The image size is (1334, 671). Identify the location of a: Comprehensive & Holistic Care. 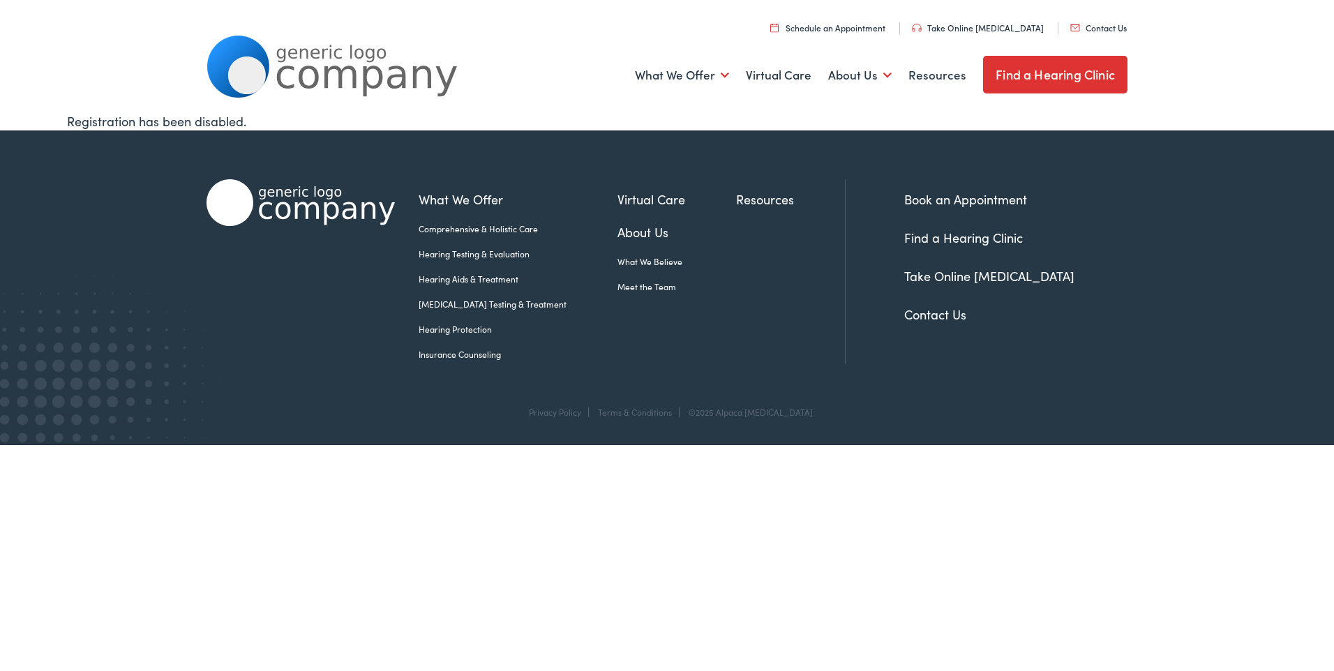
(518, 229).